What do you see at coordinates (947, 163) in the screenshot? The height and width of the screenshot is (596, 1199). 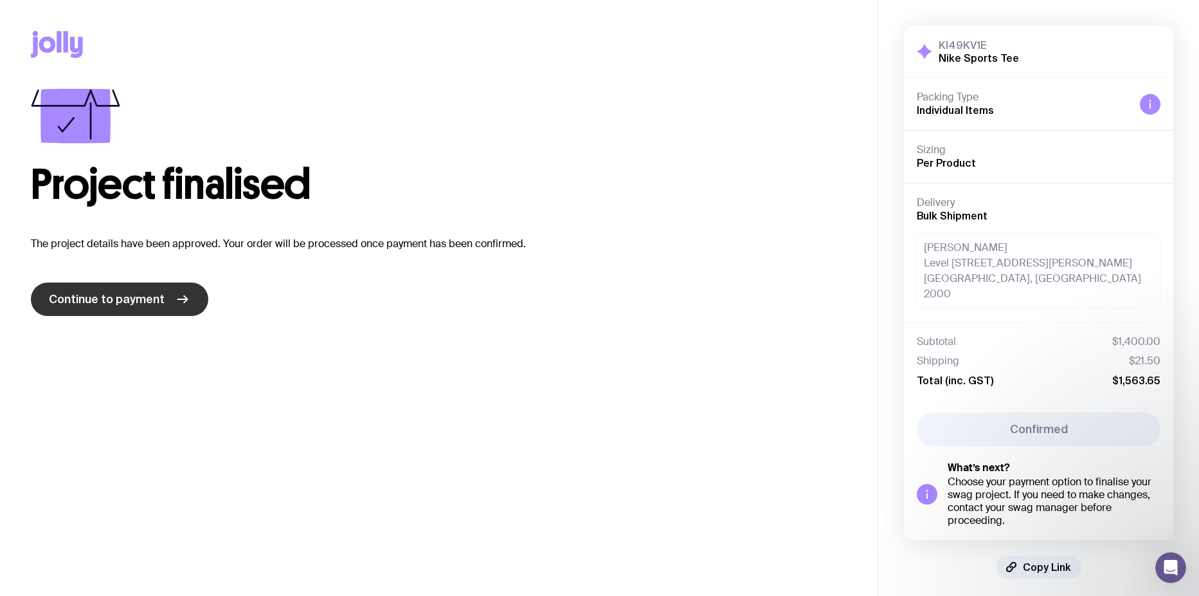 I see `span: Per Product` at bounding box center [947, 163].